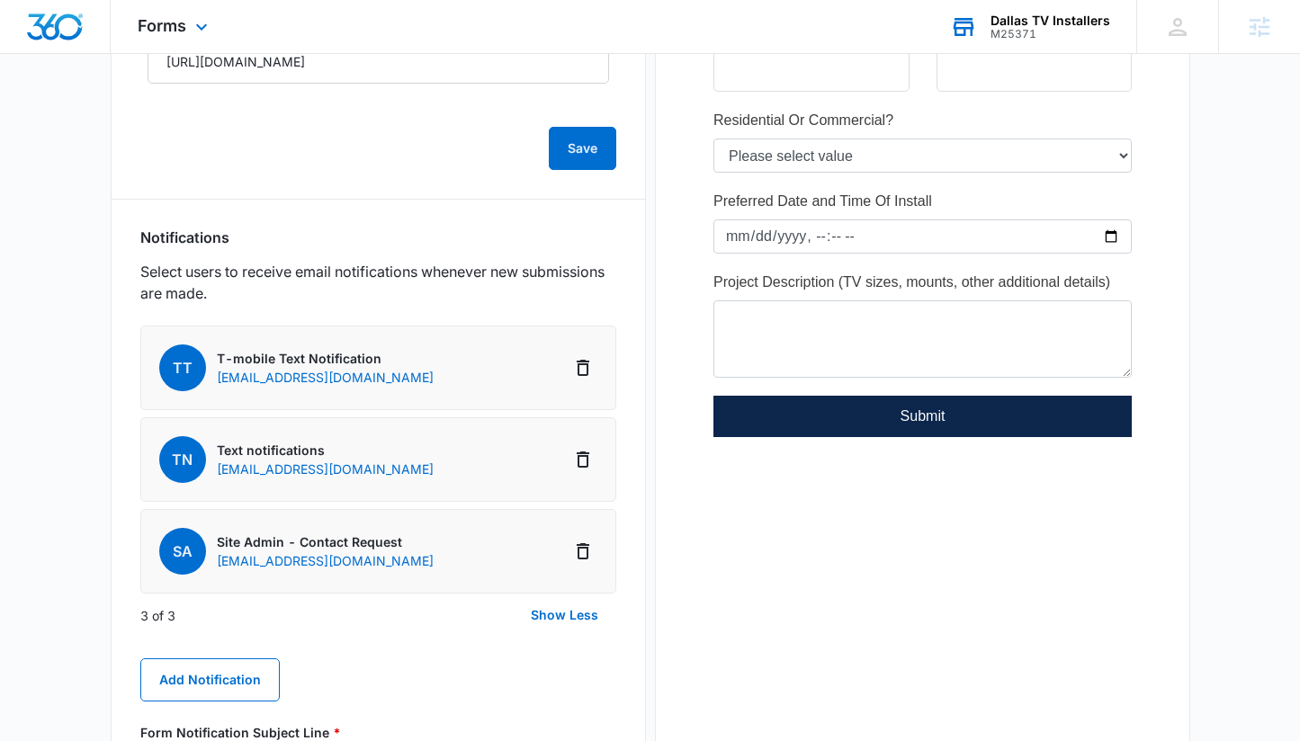 The height and width of the screenshot is (741, 1300). What do you see at coordinates (1050, 21) in the screenshot?
I see `div: account name` at bounding box center [1050, 21].